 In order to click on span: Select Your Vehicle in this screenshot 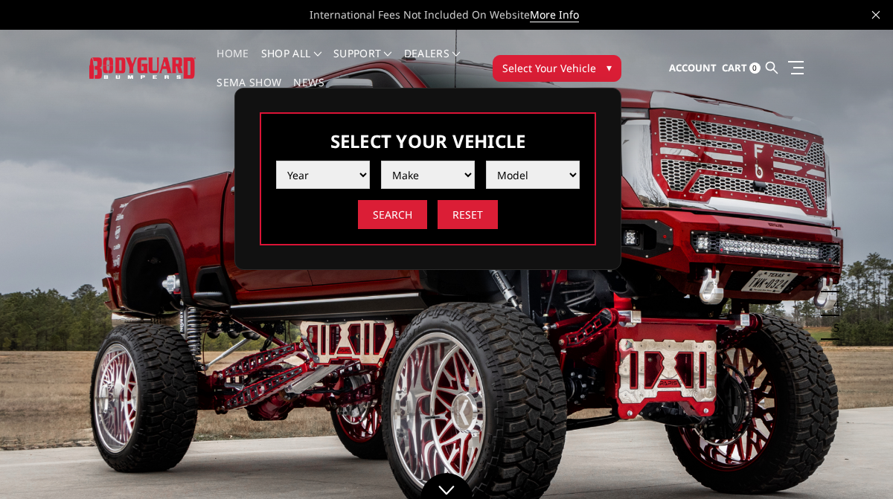, I will do `click(549, 68)`.